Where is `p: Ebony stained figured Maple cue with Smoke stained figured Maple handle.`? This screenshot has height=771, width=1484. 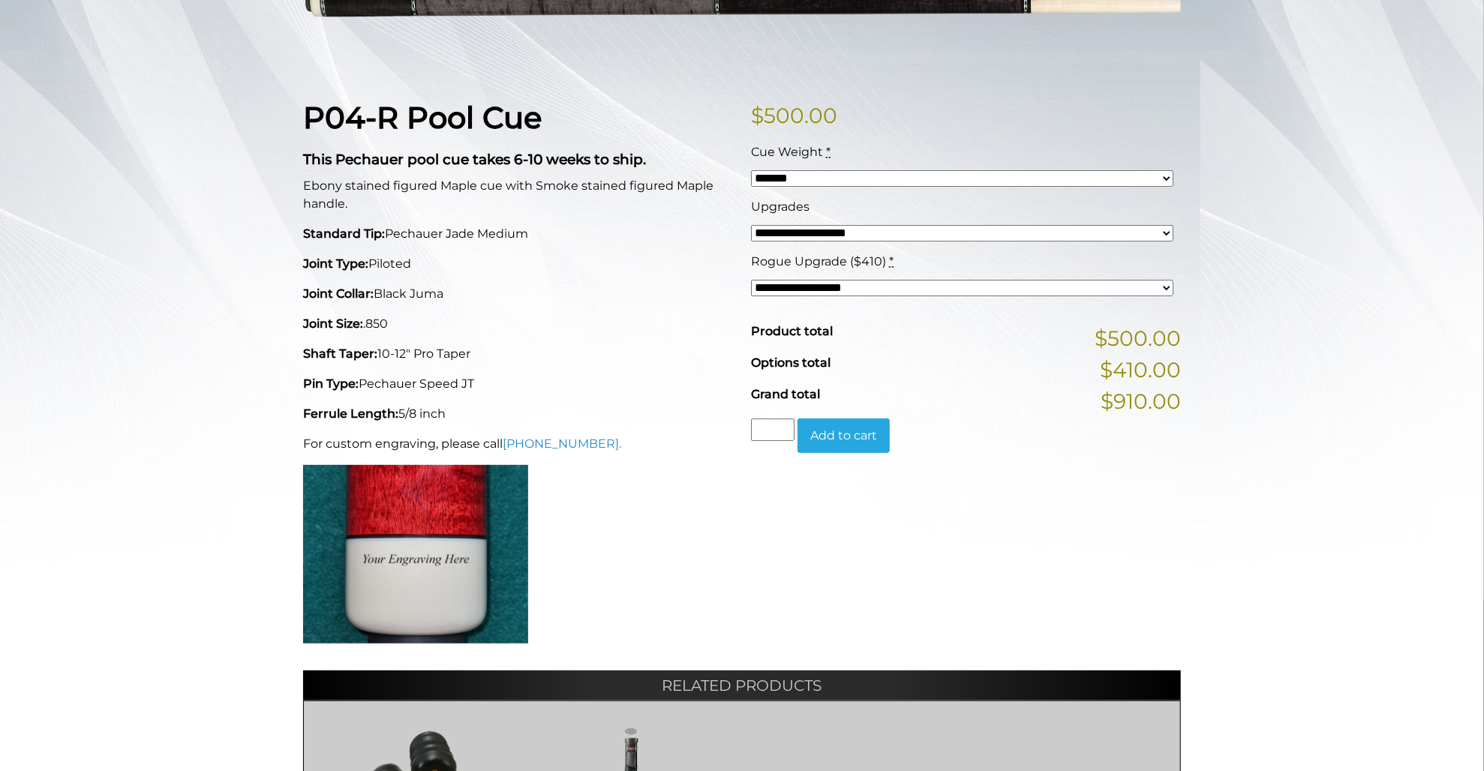
p: Ebony stained figured Maple cue with Smoke stained figured Maple handle. is located at coordinates (518, 195).